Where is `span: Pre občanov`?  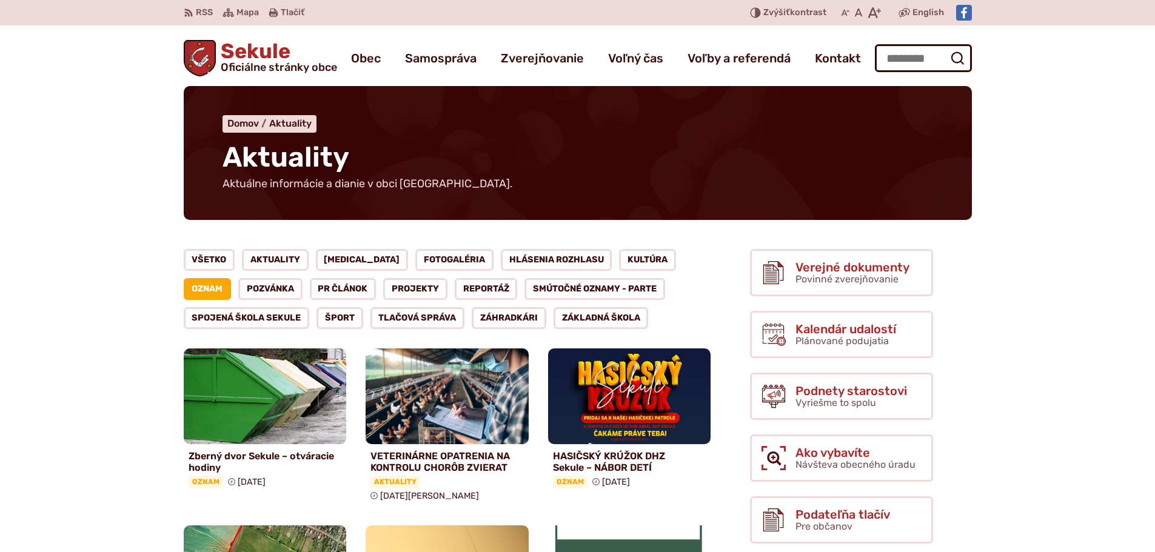 span: Pre občanov is located at coordinates (824, 526).